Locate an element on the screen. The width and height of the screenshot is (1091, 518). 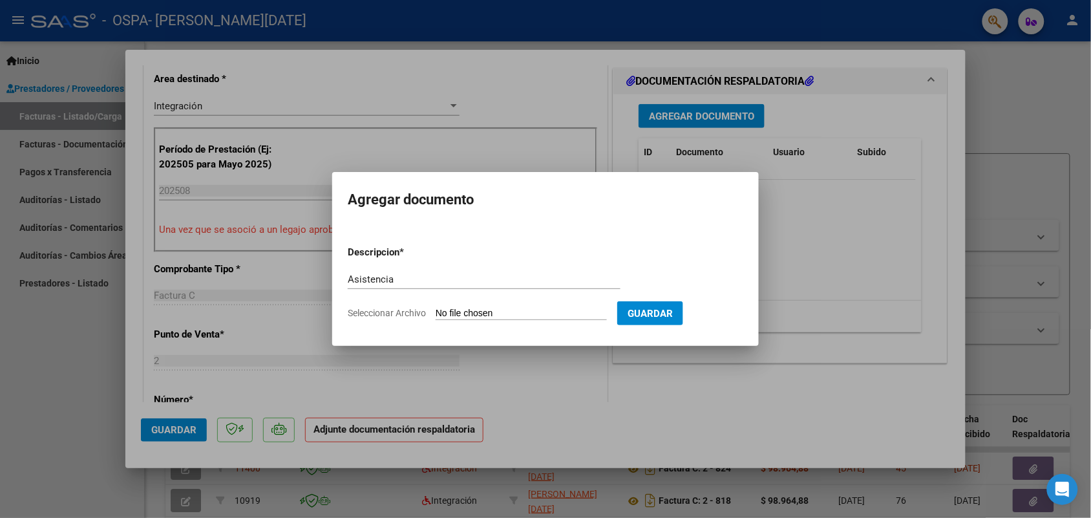
h2: Agregar documento is located at coordinates (545, 200).